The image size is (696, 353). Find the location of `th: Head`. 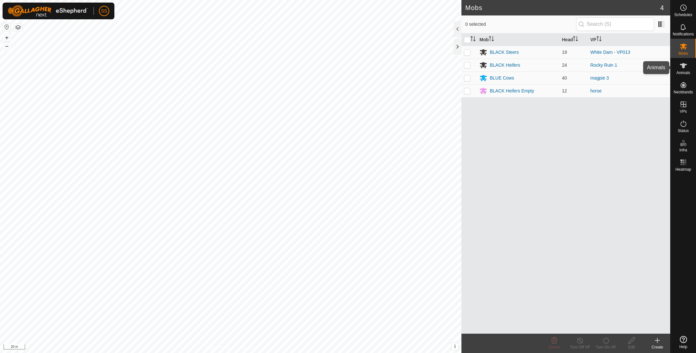

th: Head is located at coordinates (574, 40).